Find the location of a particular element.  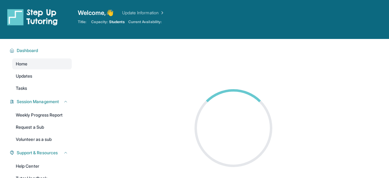

button: Dashboard is located at coordinates (41, 51).